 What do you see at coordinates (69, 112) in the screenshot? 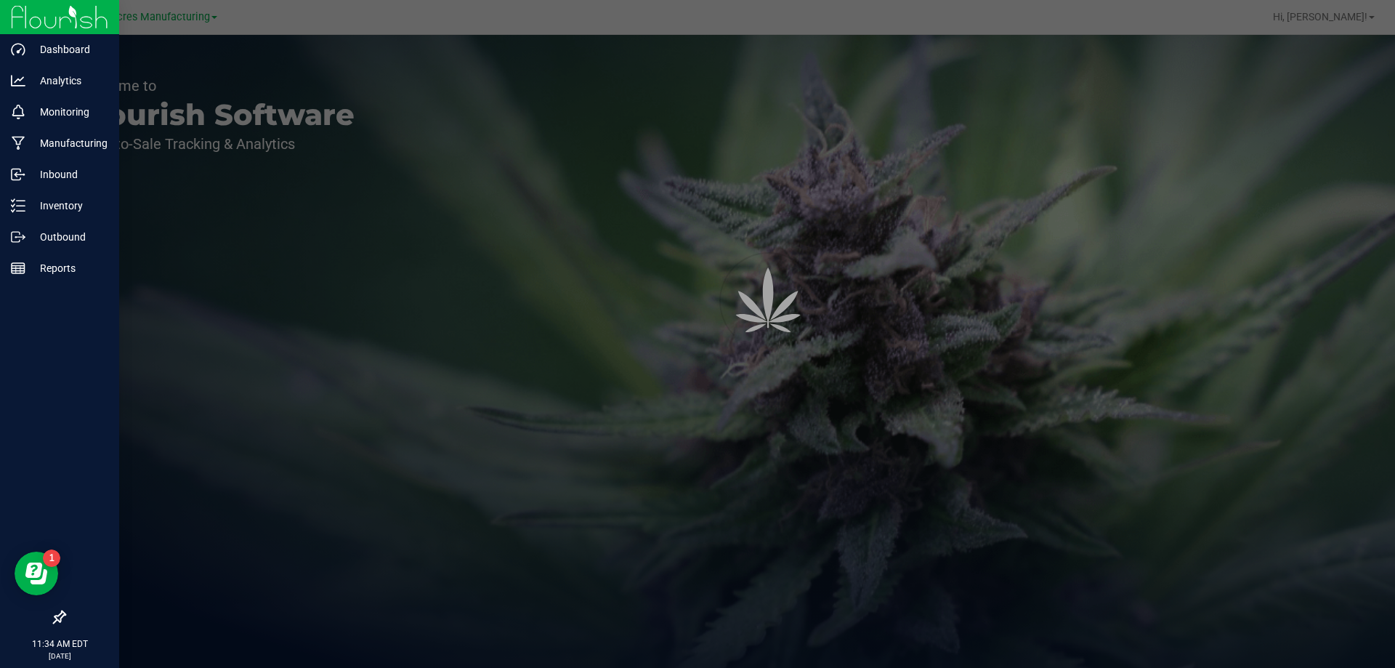
I see `p: Monitoring` at bounding box center [69, 112].